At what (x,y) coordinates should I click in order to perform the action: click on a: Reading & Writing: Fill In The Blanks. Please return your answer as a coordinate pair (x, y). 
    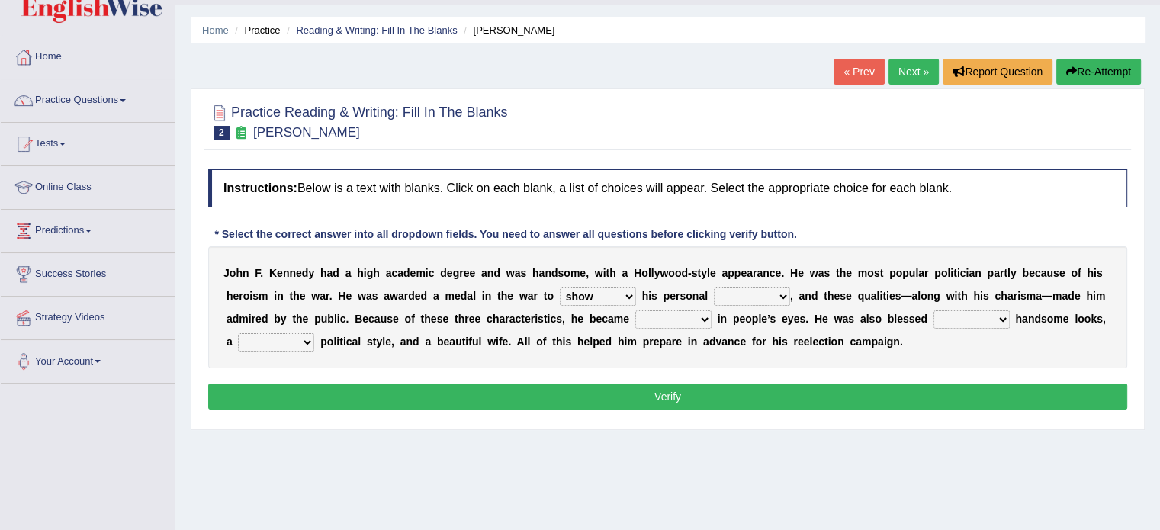
    Looking at the image, I should click on (376, 30).